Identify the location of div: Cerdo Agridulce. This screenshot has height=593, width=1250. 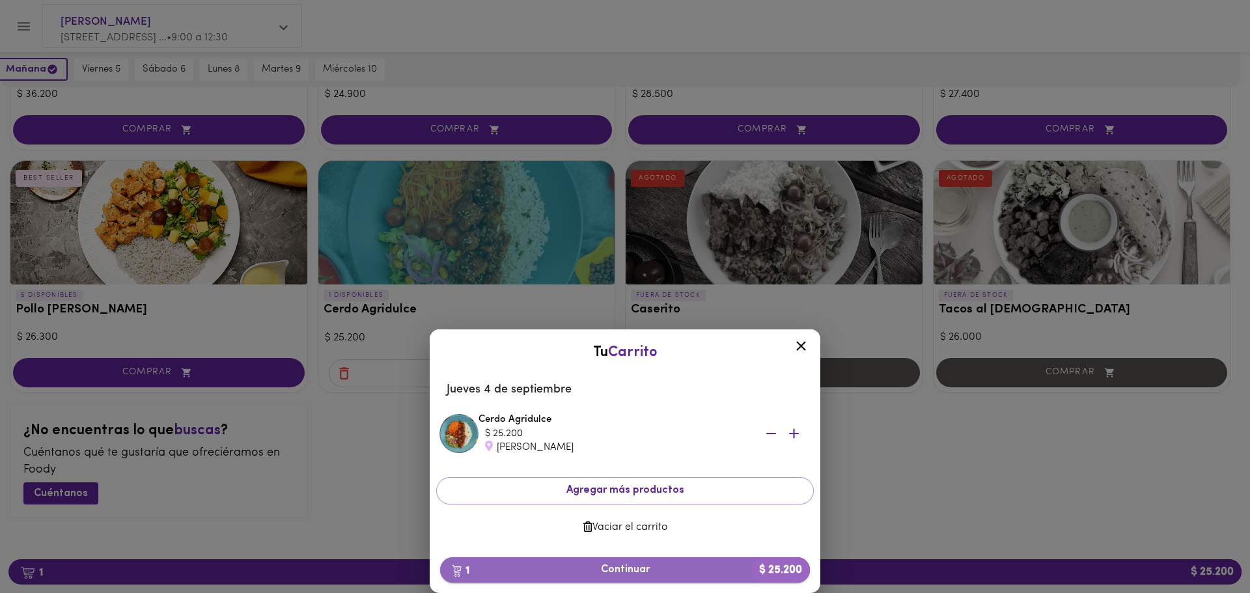
(645, 434).